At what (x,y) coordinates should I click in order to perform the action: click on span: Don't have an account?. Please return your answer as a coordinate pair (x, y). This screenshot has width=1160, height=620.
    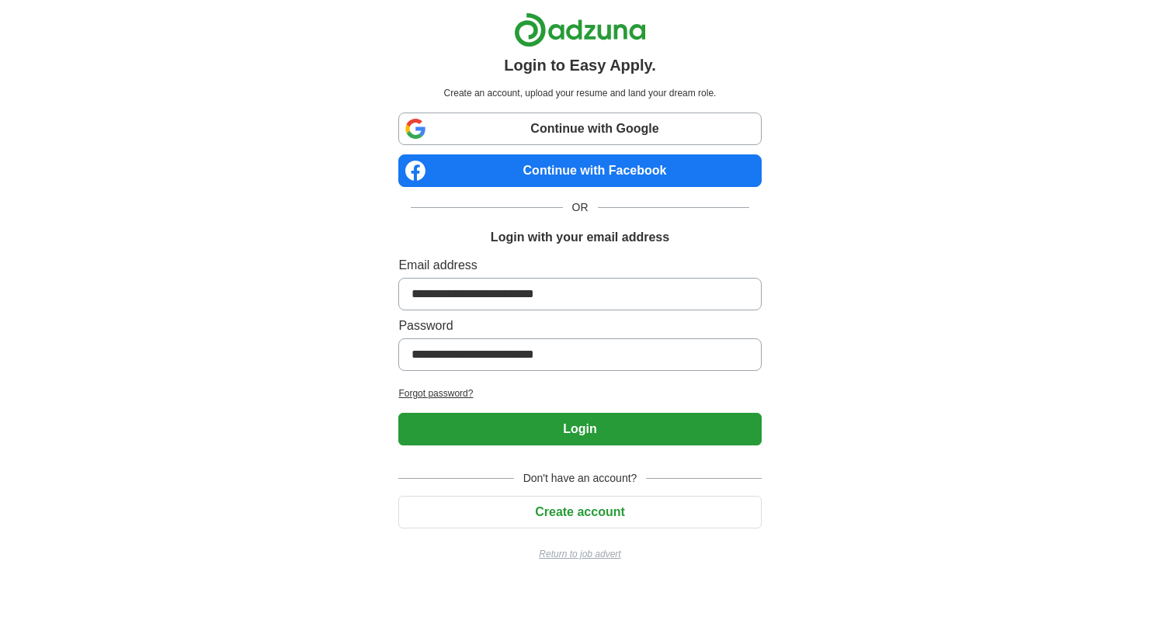
    Looking at the image, I should click on (580, 478).